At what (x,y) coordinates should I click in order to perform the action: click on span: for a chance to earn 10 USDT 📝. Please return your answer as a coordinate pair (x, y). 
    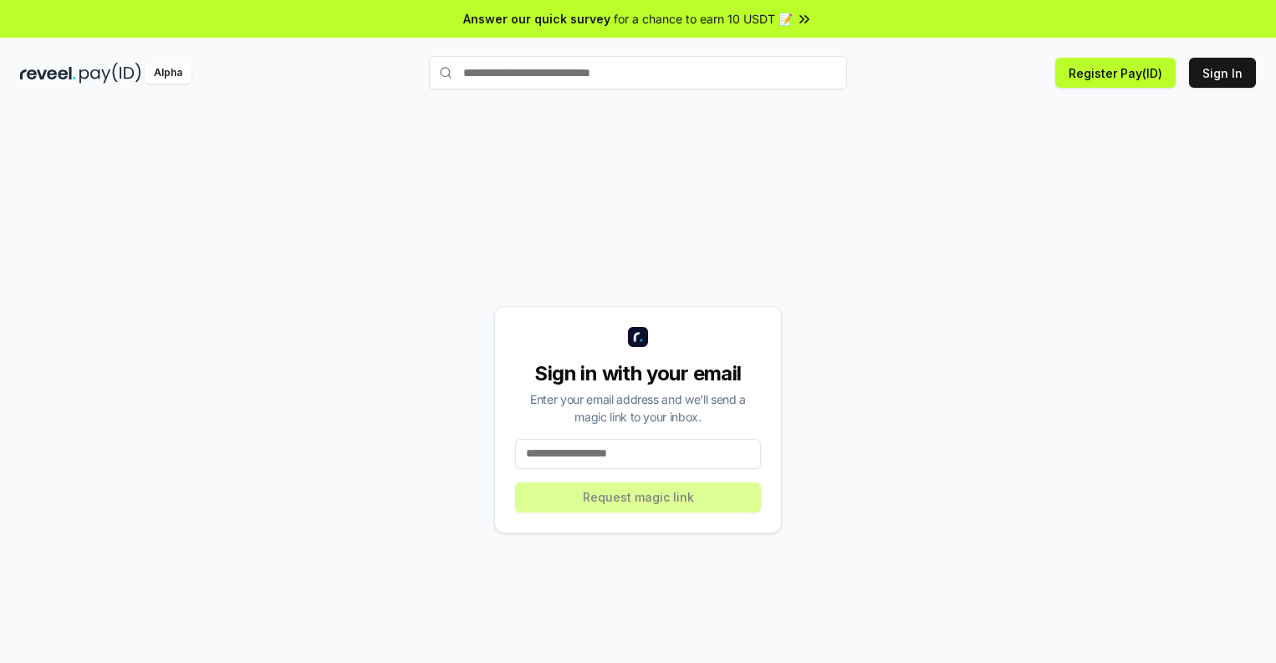
    Looking at the image, I should click on (703, 18).